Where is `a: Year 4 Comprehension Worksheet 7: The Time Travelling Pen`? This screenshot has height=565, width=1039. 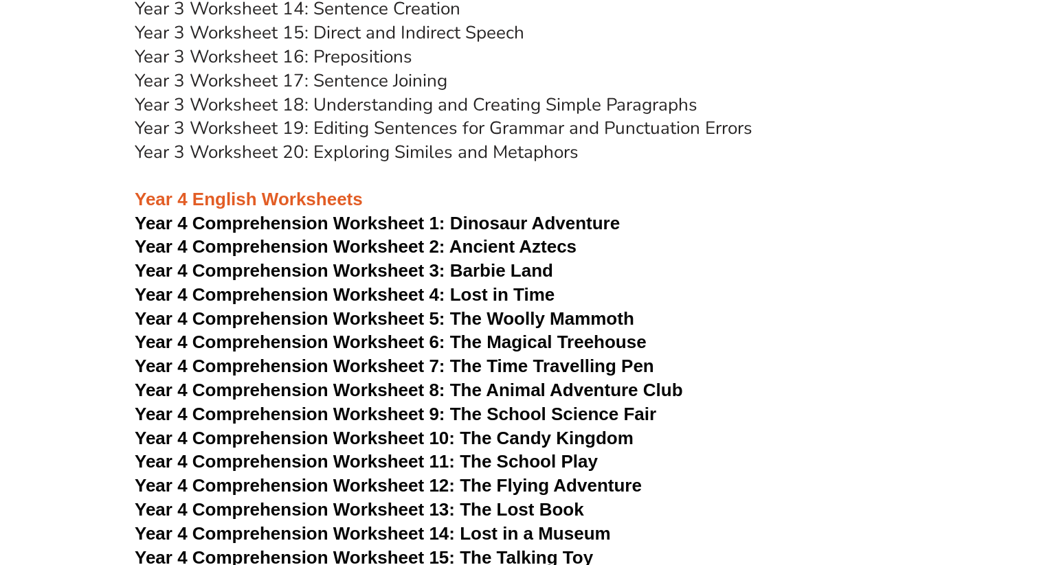
a: Year 4 Comprehension Worksheet 7: The Time Travelling Pen is located at coordinates (394, 366).